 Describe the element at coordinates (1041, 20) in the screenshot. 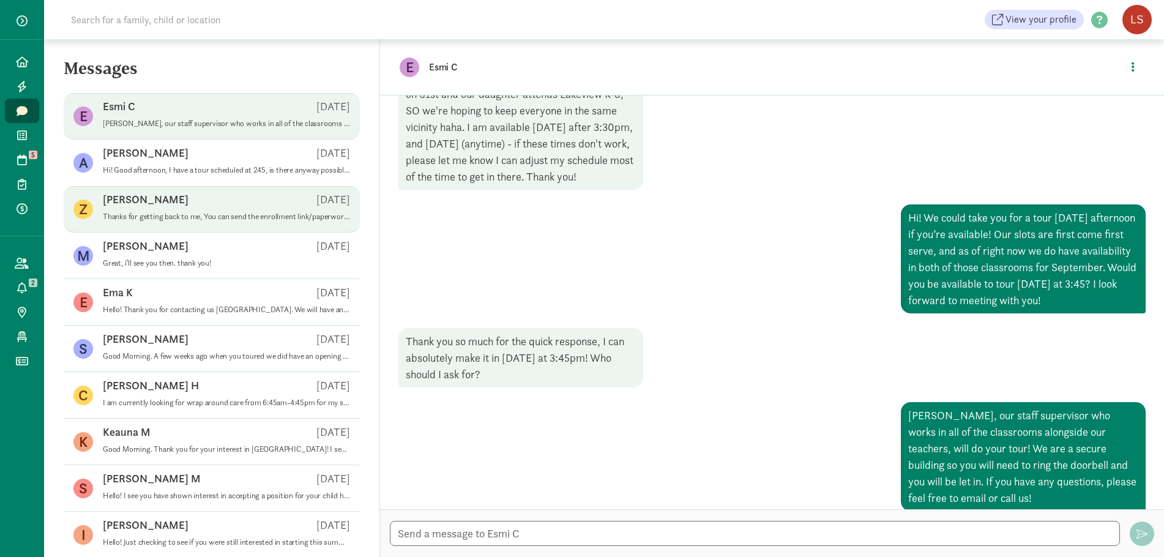

I see `span: View your profile` at that location.